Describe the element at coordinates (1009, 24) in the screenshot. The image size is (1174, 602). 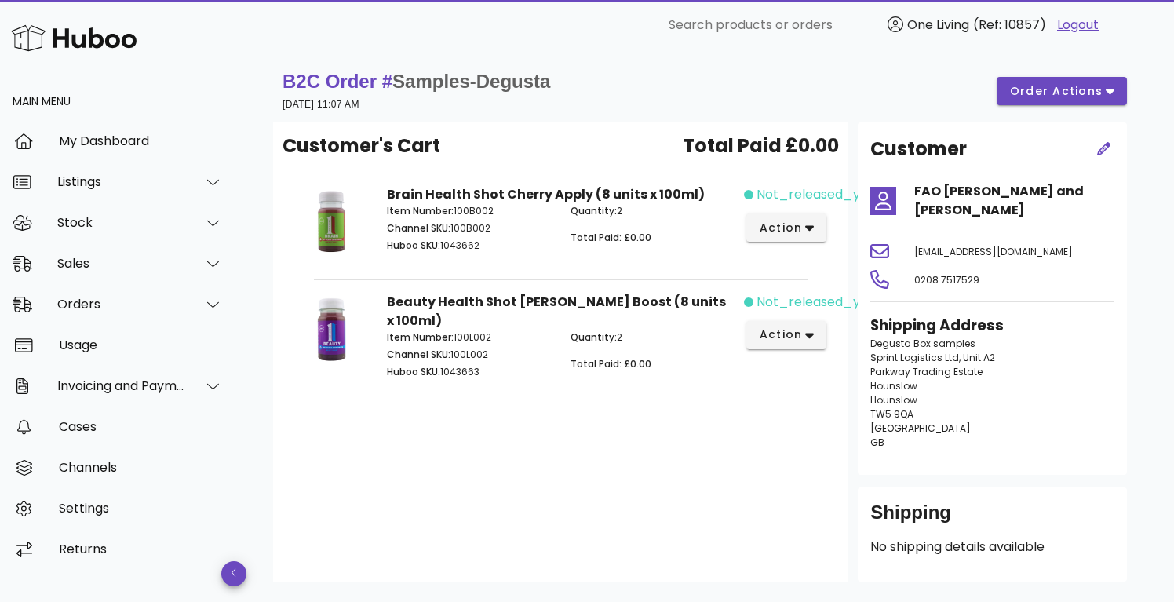
I see `span: (Ref: 10857)` at that location.